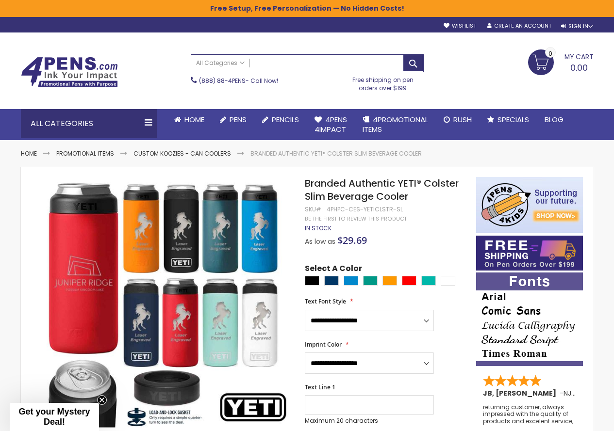 The width and height of the screenshot is (614, 431). Describe the element at coordinates (448, 281) in the screenshot. I see `div: White` at that location.